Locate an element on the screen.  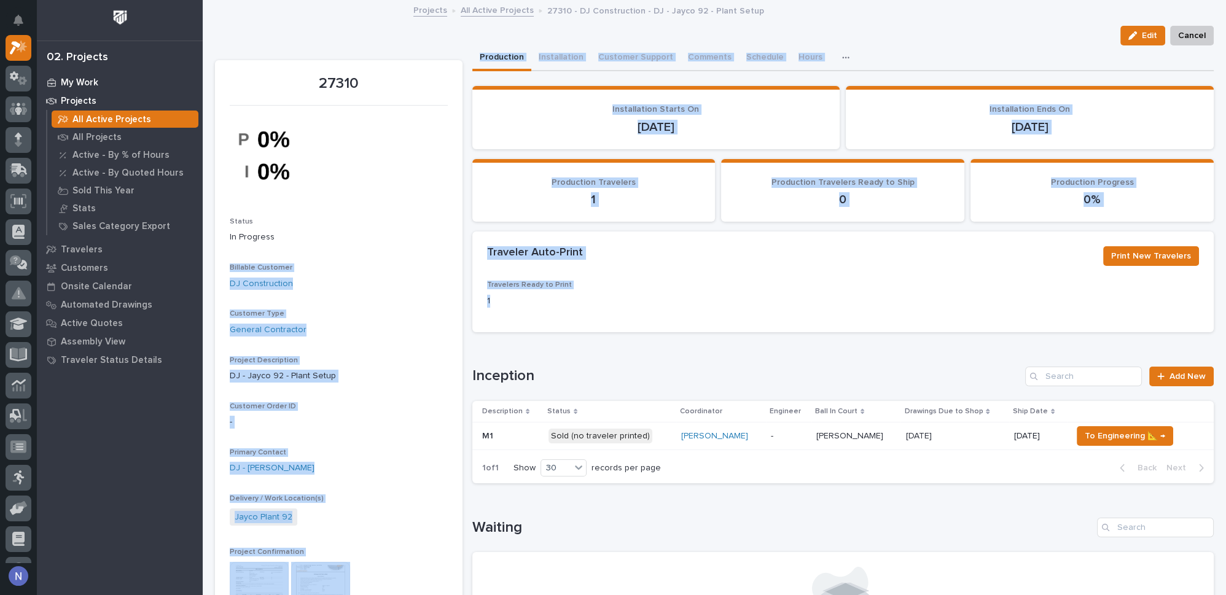
a: All Projects is located at coordinates (125, 137).